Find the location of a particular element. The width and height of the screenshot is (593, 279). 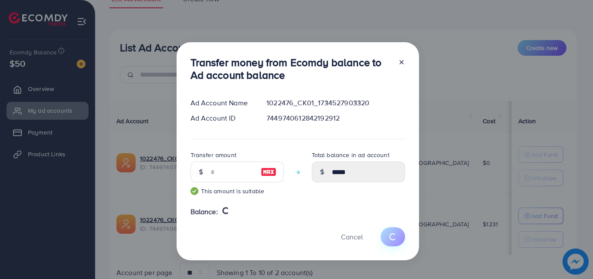

h3: Transfer money from Ecomdy balance to Ad account balance is located at coordinates (291, 69).